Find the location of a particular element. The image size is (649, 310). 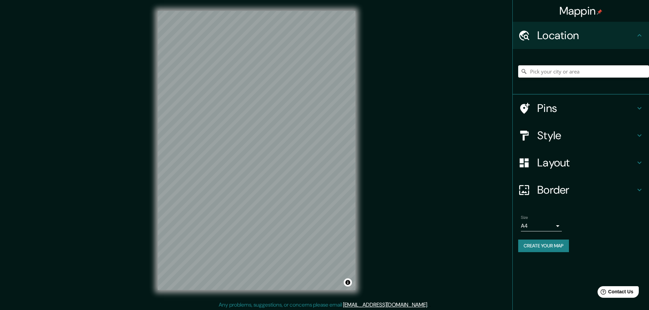

input: Pick your city or area is located at coordinates (584, 72).